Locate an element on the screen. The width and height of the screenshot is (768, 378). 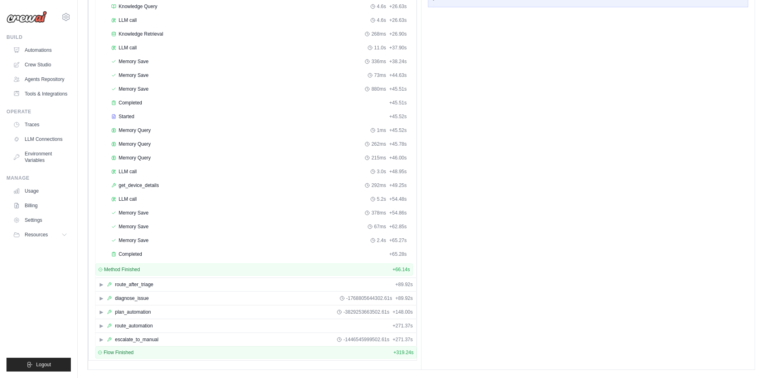
span: + 45.78s is located at coordinates (398, 144).